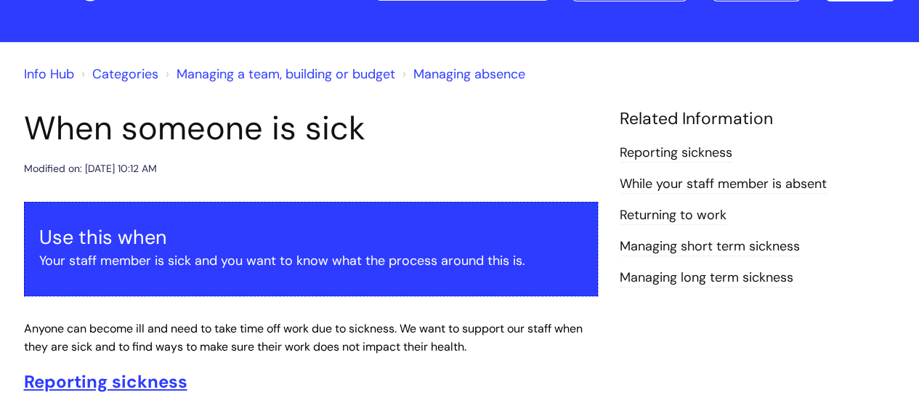 The width and height of the screenshot is (919, 400). Describe the element at coordinates (673, 216) in the screenshot. I see `a: Returning to work` at that location.